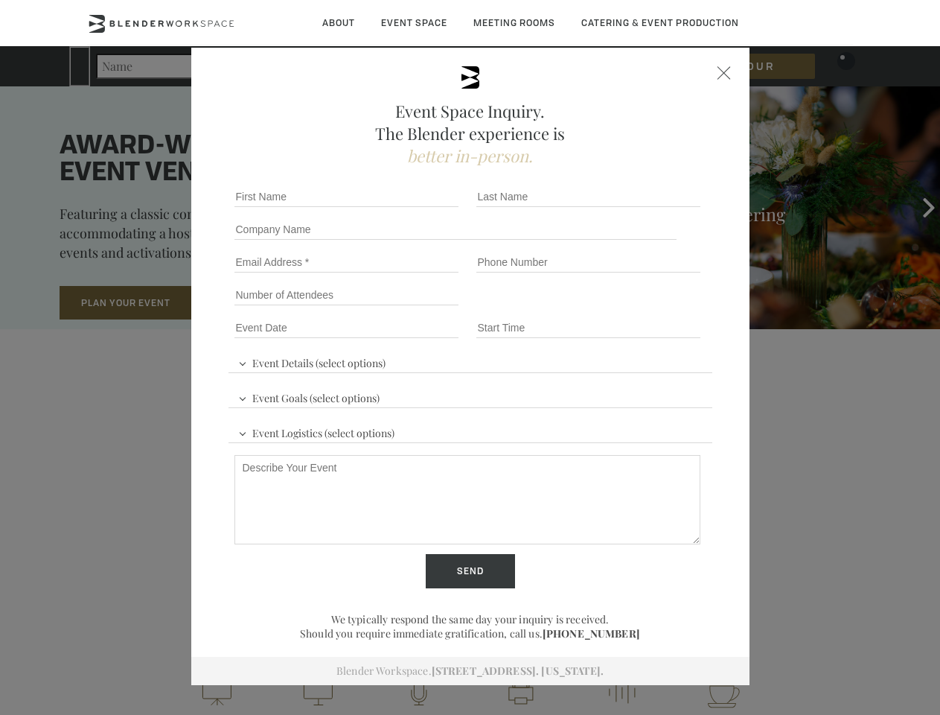  I want to click on input: Event Date, so click(346, 328).